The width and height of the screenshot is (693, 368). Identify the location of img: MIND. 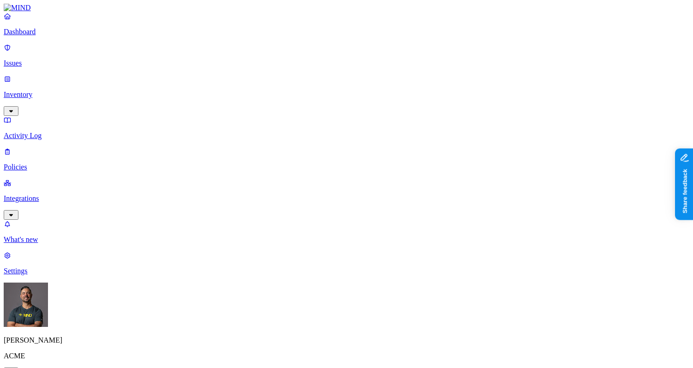
(17, 8).